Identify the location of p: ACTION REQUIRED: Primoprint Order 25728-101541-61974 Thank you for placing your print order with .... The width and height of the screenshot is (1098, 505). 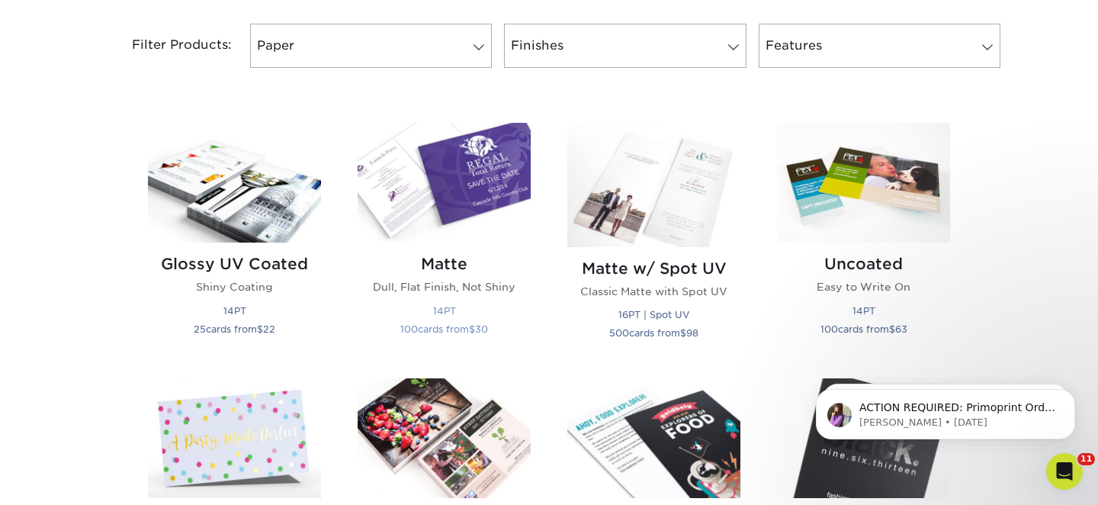
(165, 51).